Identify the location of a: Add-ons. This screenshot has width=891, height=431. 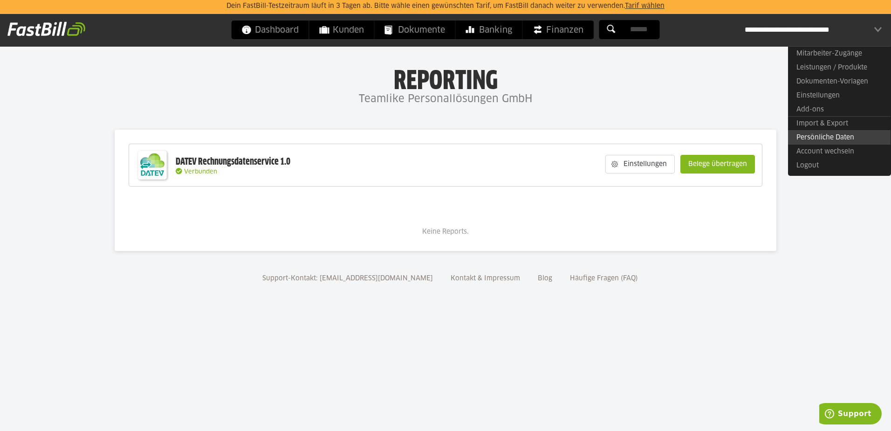
(839, 110).